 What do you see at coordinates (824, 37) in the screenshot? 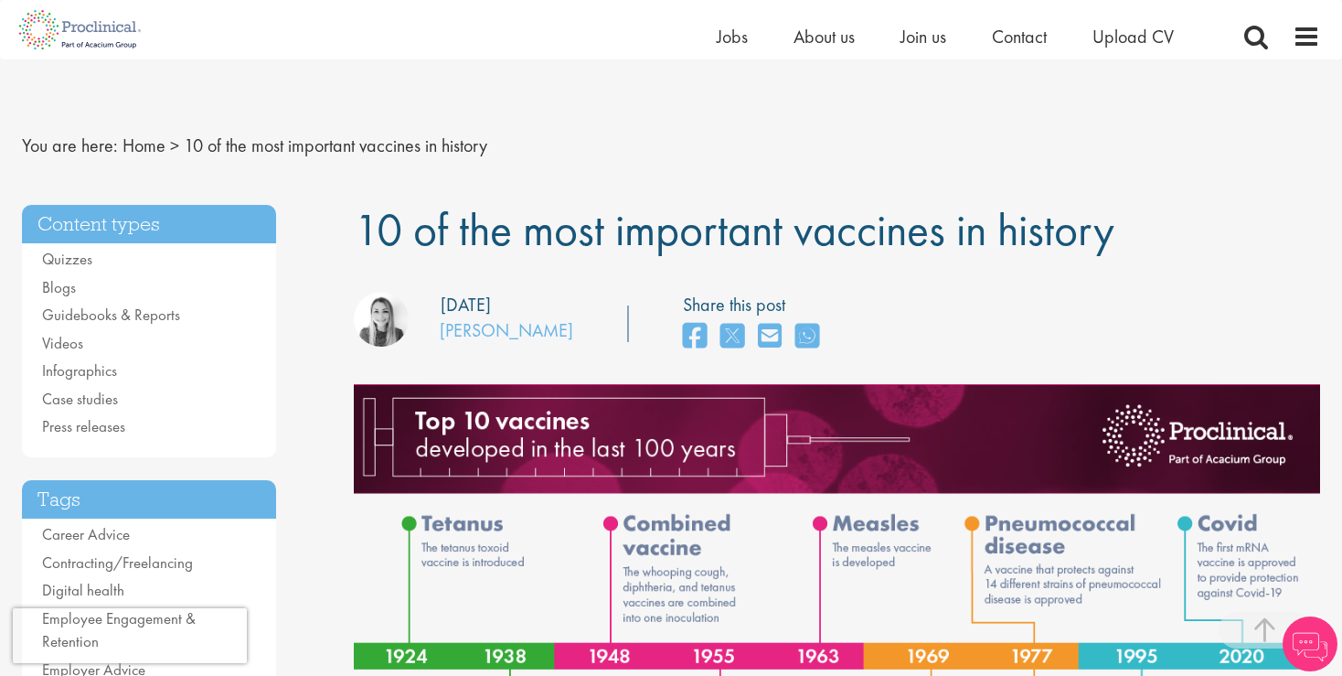
I see `span: About us` at bounding box center [824, 37].